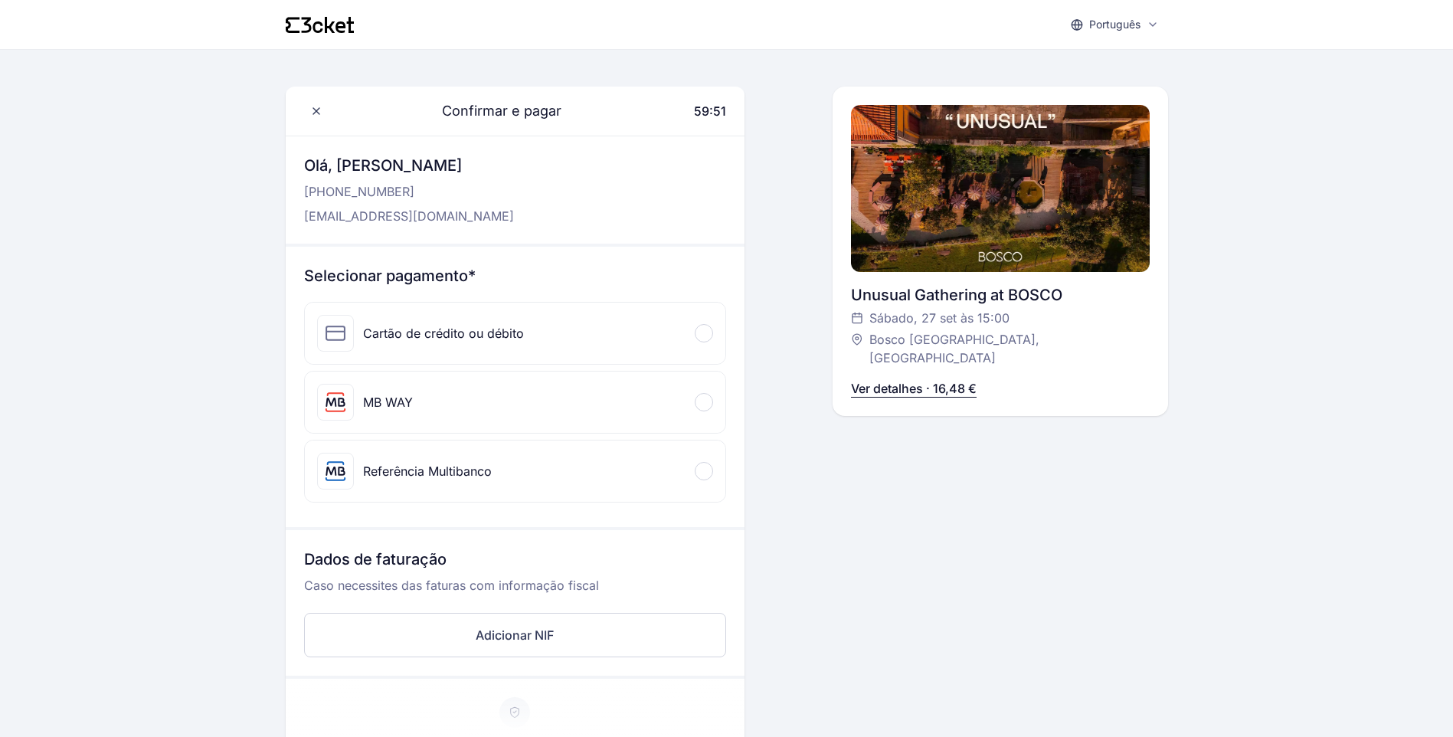 This screenshot has height=737, width=1453. Describe the element at coordinates (493, 111) in the screenshot. I see `span: Confirmar e pagar` at that location.